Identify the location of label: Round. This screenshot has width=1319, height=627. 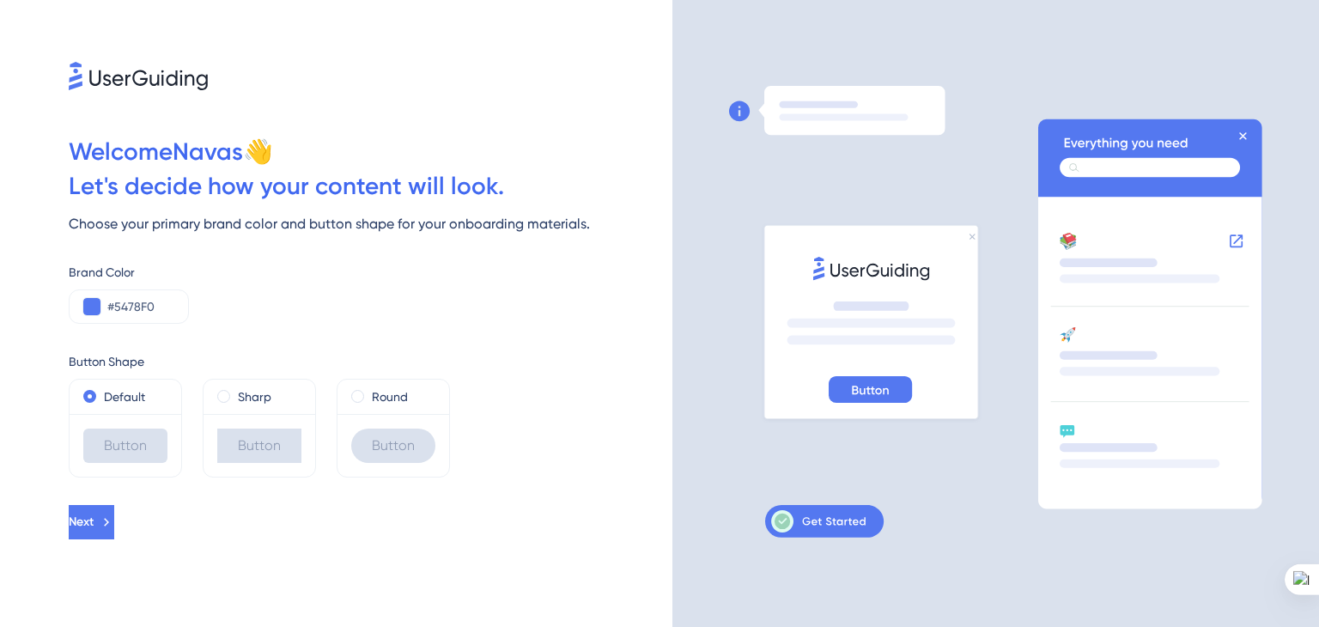
(390, 397).